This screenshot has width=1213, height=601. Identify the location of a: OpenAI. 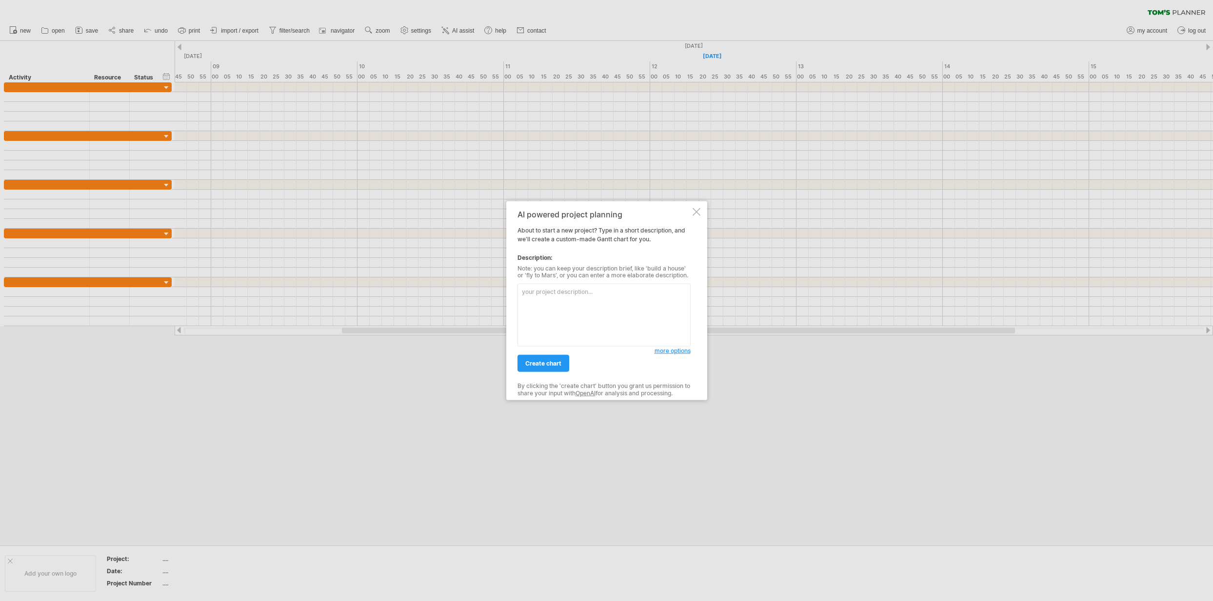
(585, 393).